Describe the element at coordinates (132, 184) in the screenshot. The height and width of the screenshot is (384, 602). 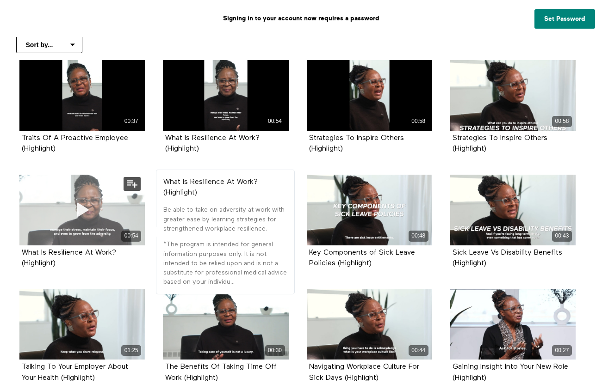
I see `button: Add to my list` at that location.